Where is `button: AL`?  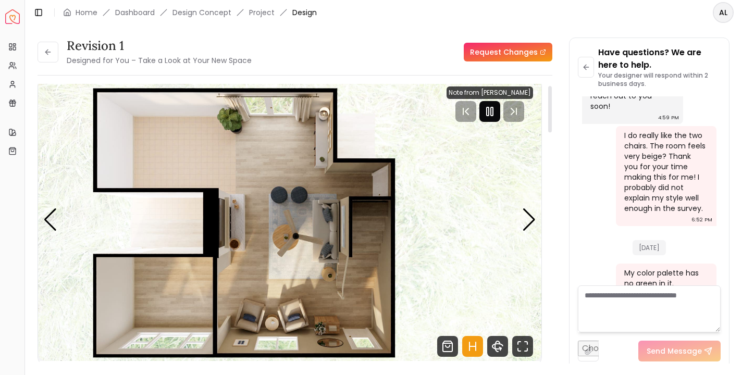
button: AL is located at coordinates (723, 13).